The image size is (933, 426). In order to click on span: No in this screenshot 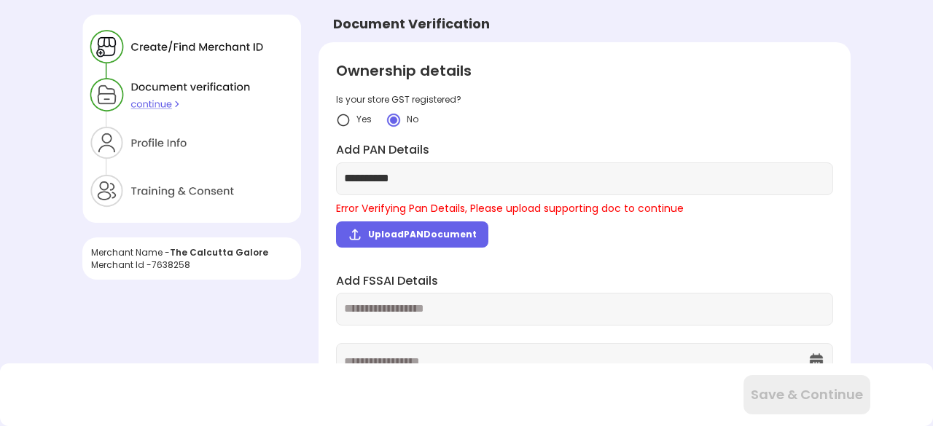, I will do `click(413, 119)`.